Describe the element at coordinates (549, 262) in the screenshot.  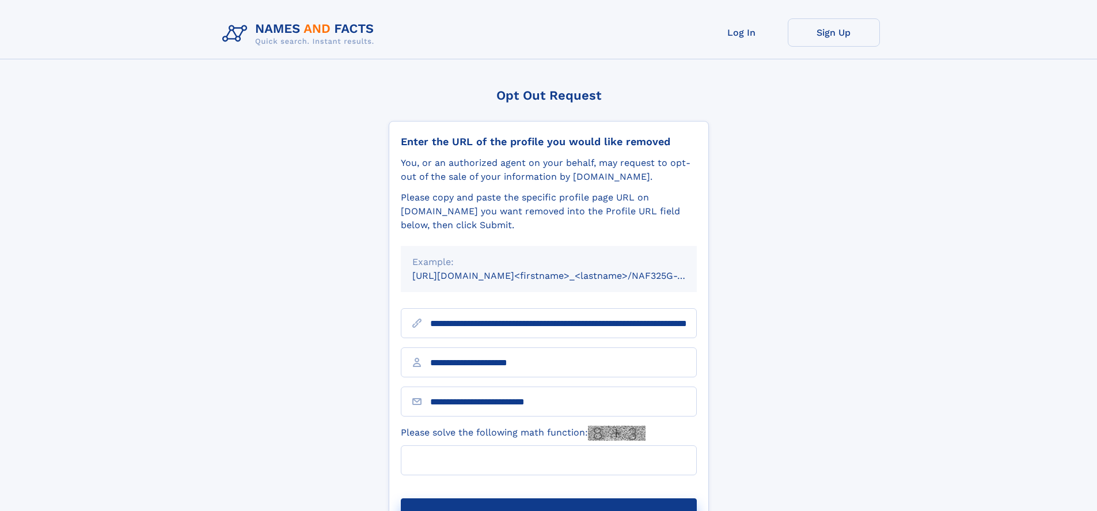
I see `div: Example:` at that location.